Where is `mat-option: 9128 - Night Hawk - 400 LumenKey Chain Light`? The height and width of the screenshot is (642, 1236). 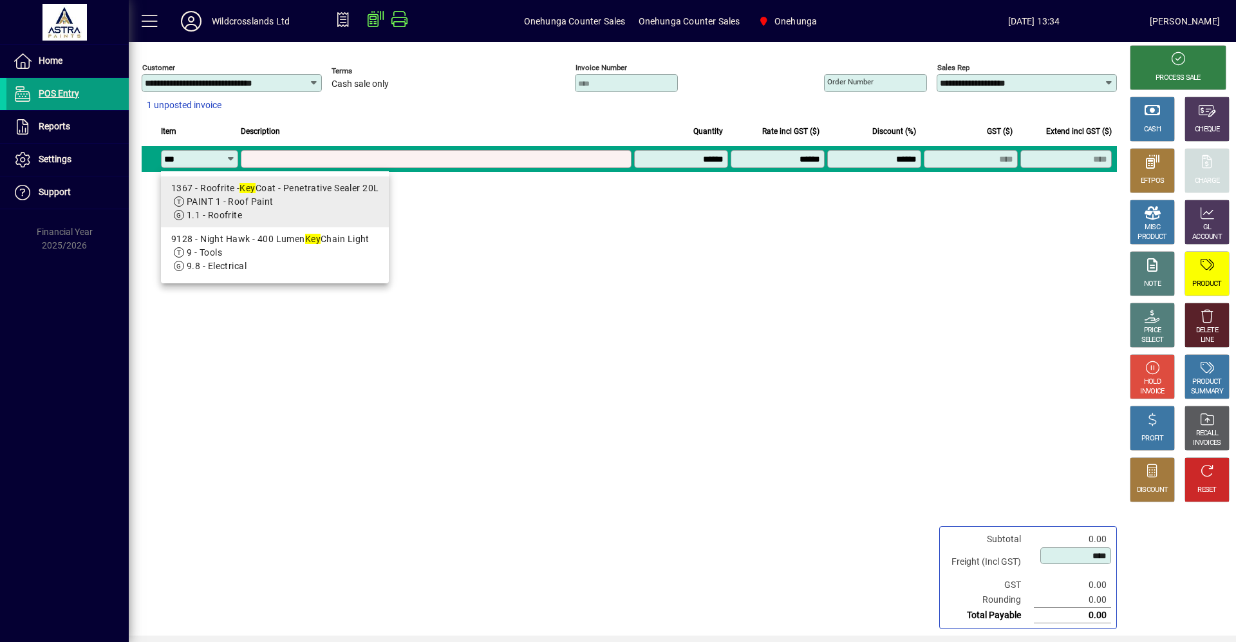 mat-option: 9128 - Night Hawk - 400 LumenKey Chain Light is located at coordinates (275, 252).